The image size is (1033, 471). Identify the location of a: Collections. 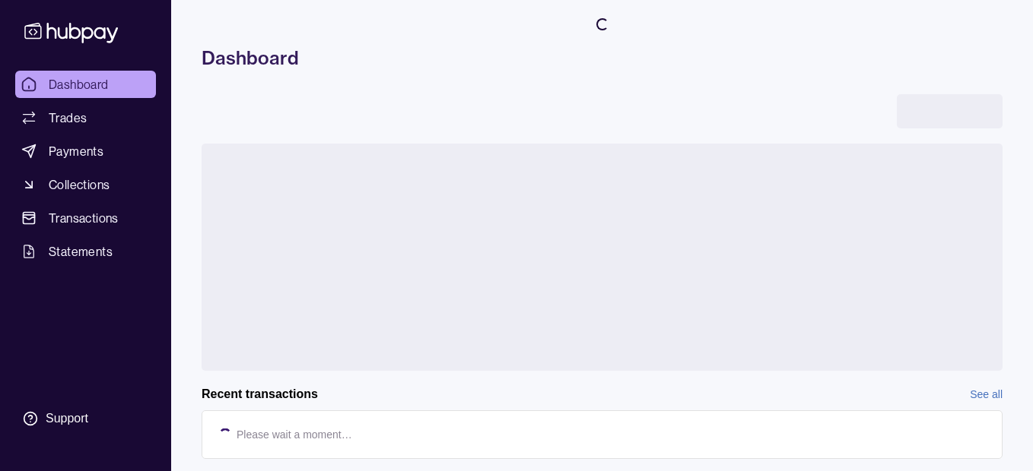
(85, 185).